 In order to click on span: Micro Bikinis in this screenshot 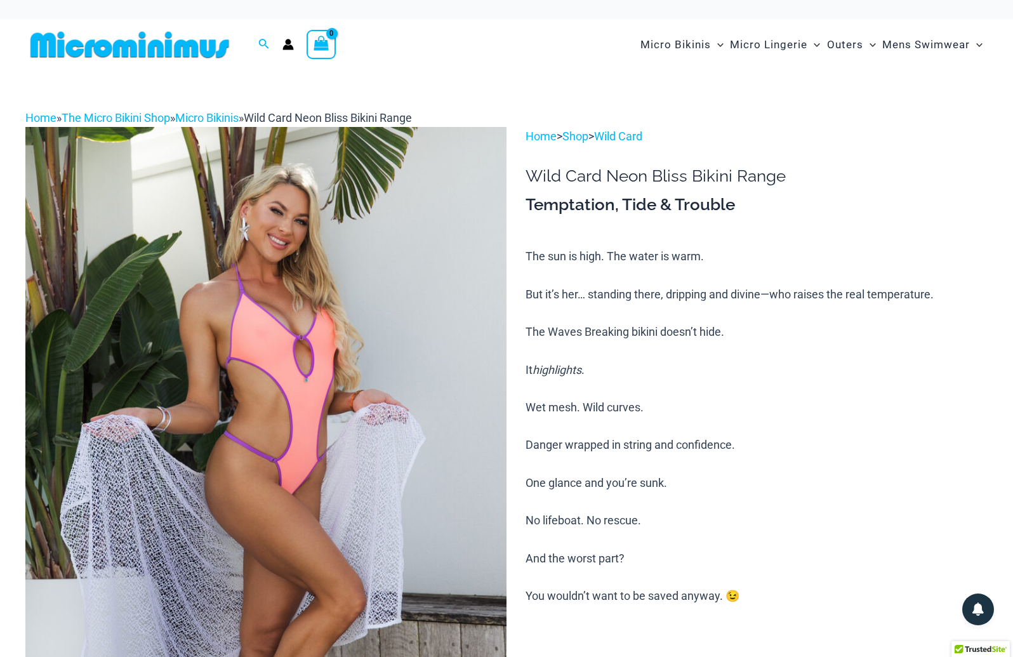, I will do `click(675, 44)`.